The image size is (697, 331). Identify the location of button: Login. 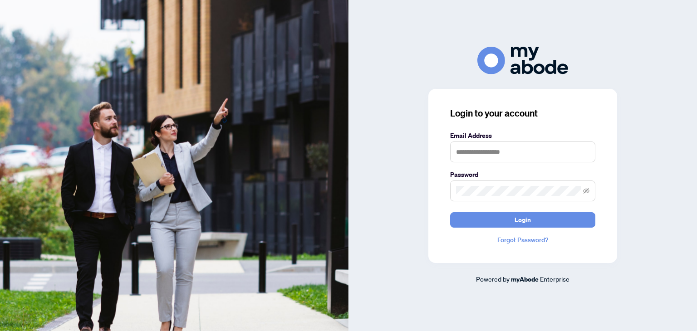
(523, 220).